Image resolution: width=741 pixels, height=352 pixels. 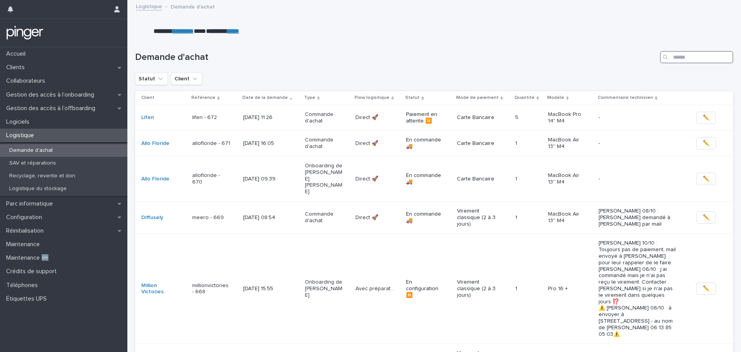 I want to click on a: Lifen, so click(x=148, y=117).